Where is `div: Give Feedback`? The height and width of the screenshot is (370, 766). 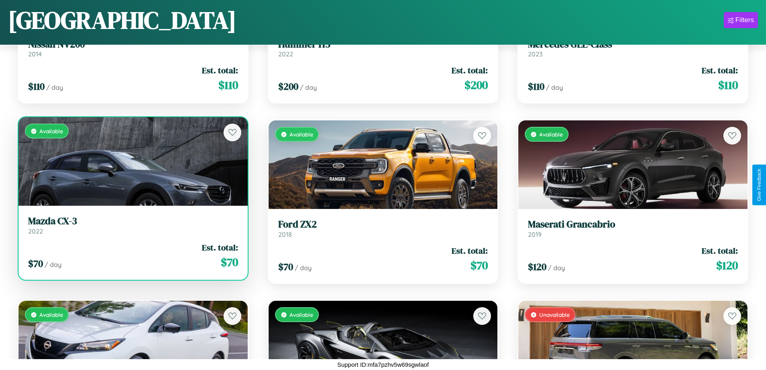 div: Give Feedback is located at coordinates (759, 185).